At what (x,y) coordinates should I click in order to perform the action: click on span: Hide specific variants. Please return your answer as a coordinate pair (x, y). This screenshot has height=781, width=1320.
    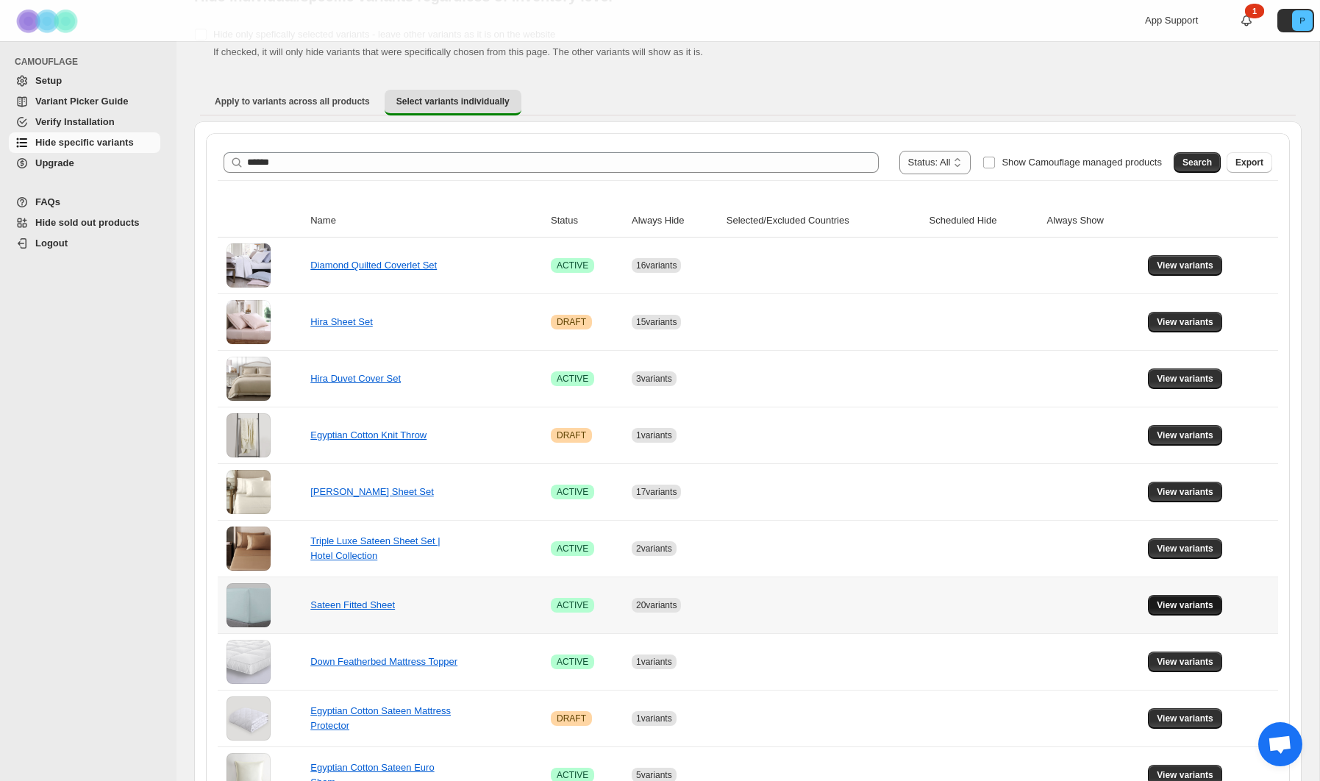
    Looking at the image, I should click on (85, 142).